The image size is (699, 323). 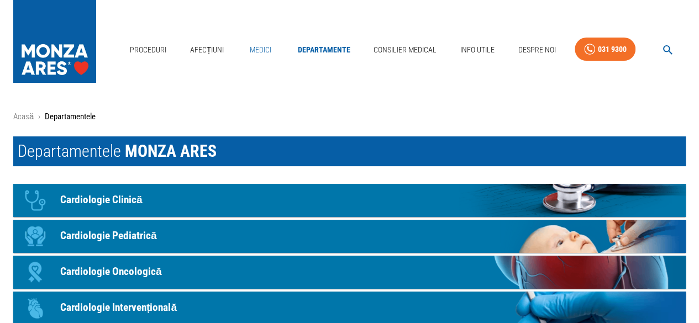 What do you see at coordinates (349, 152) in the screenshot?
I see `h1: Departamentele` at bounding box center [349, 152].